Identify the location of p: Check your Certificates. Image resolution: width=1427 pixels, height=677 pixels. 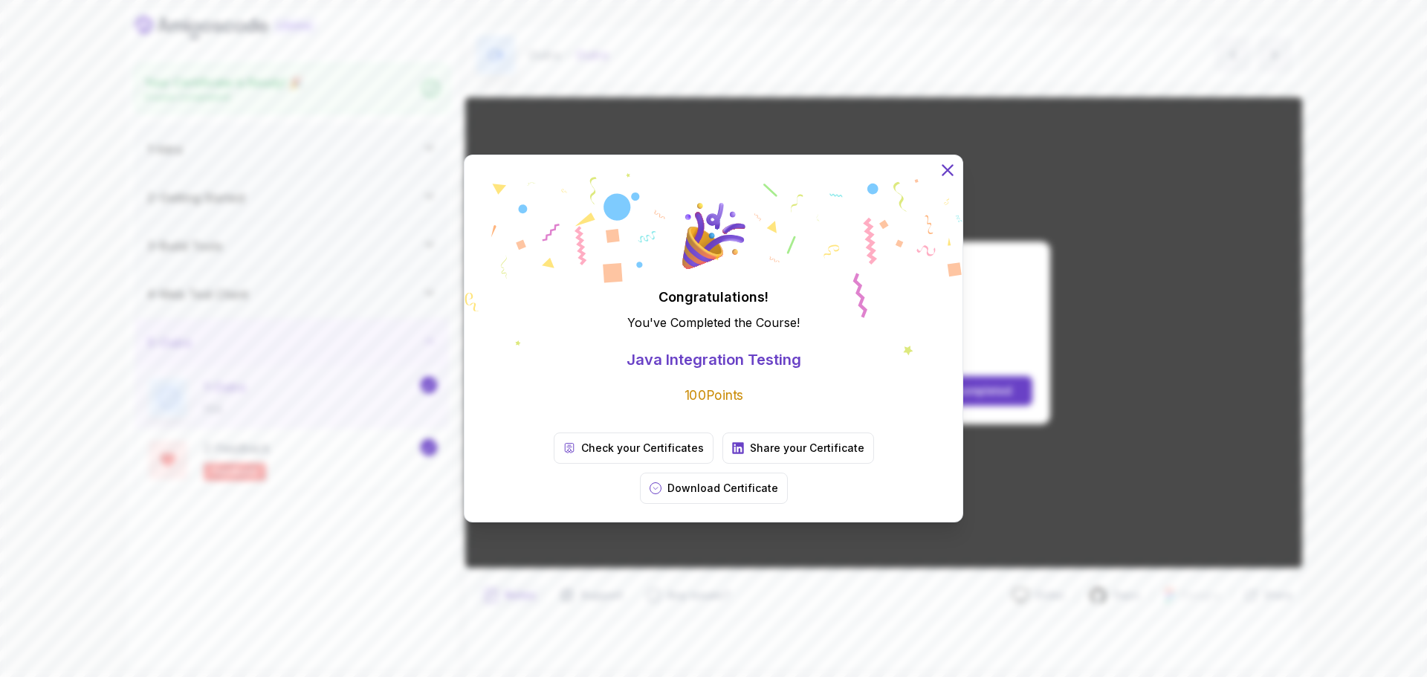
(642, 448).